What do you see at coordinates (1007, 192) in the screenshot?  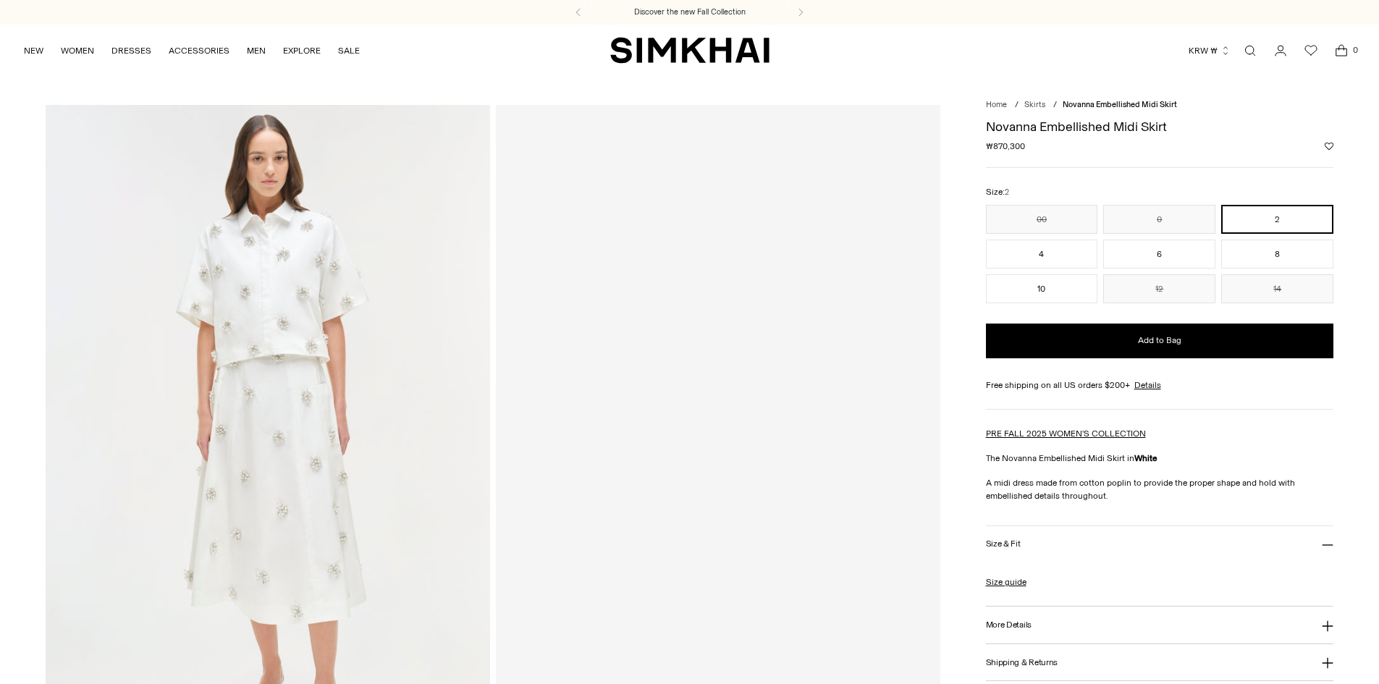 I see `span: 2` at bounding box center [1007, 192].